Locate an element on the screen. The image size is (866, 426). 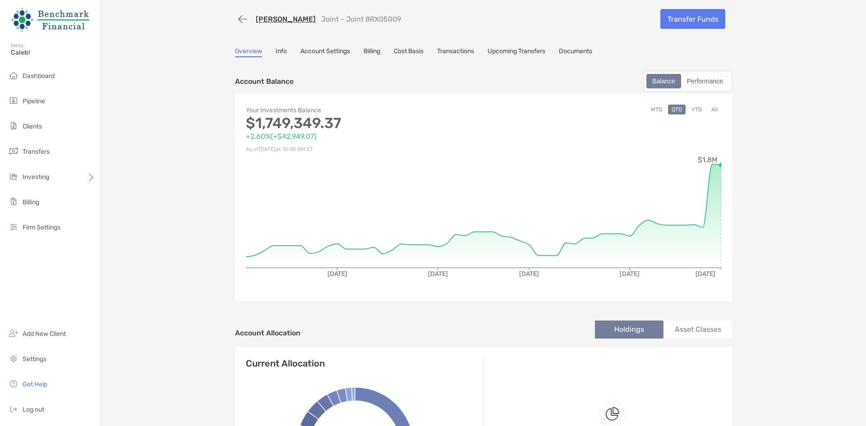
span: Dashboard is located at coordinates (38, 76).